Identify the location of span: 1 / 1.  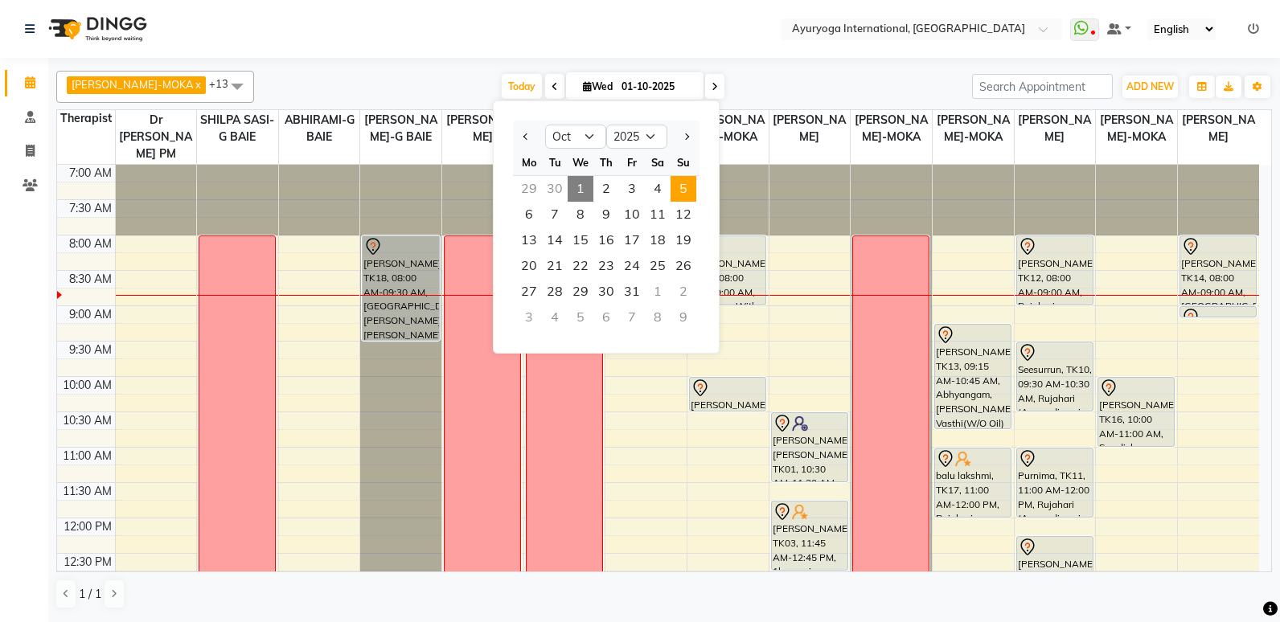
(90, 594).